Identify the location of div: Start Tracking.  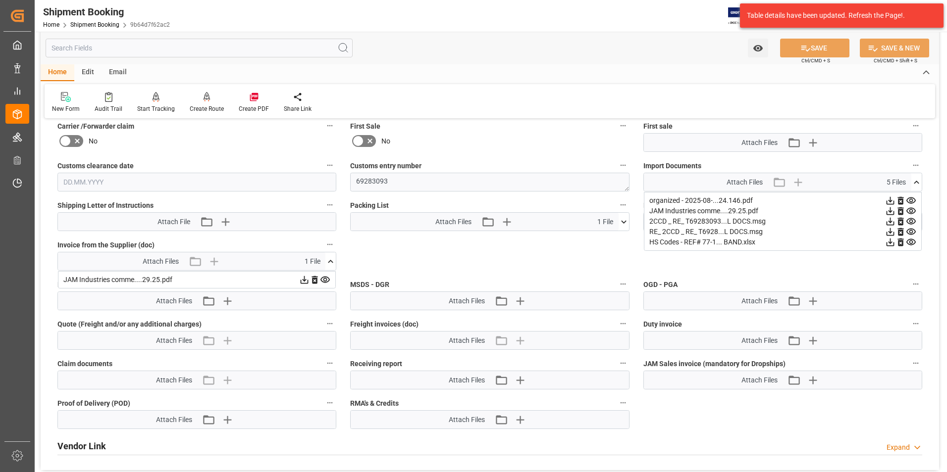
(156, 109).